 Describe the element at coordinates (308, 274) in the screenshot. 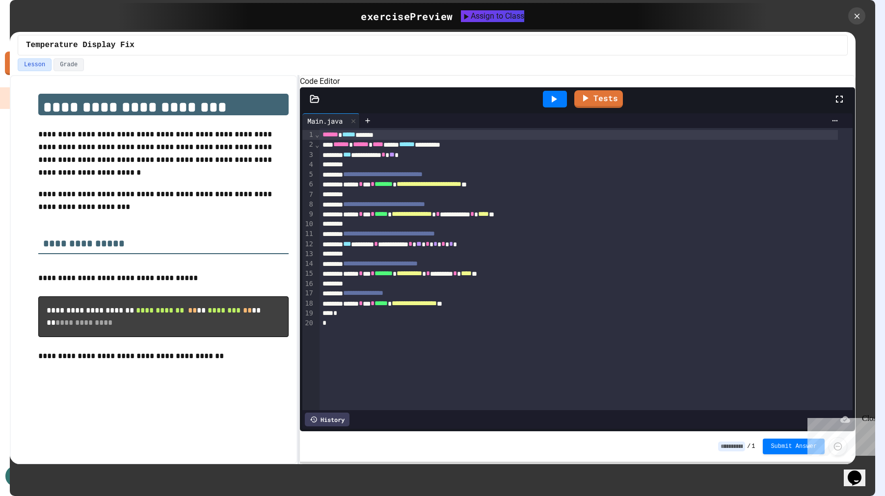

I see `div: 15` at that location.